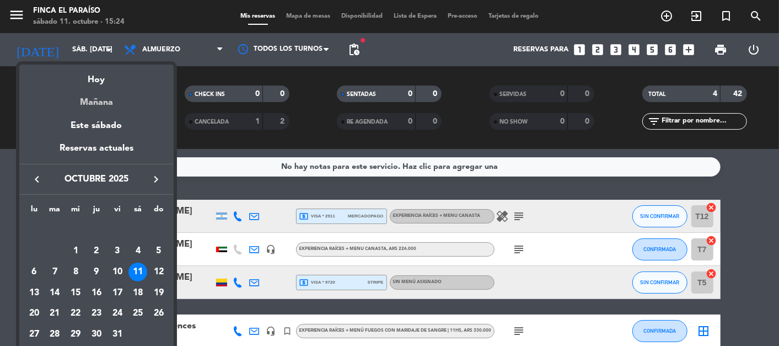 The height and width of the screenshot is (346, 779). I want to click on td: 26 de octubre de 2025, so click(159, 314).